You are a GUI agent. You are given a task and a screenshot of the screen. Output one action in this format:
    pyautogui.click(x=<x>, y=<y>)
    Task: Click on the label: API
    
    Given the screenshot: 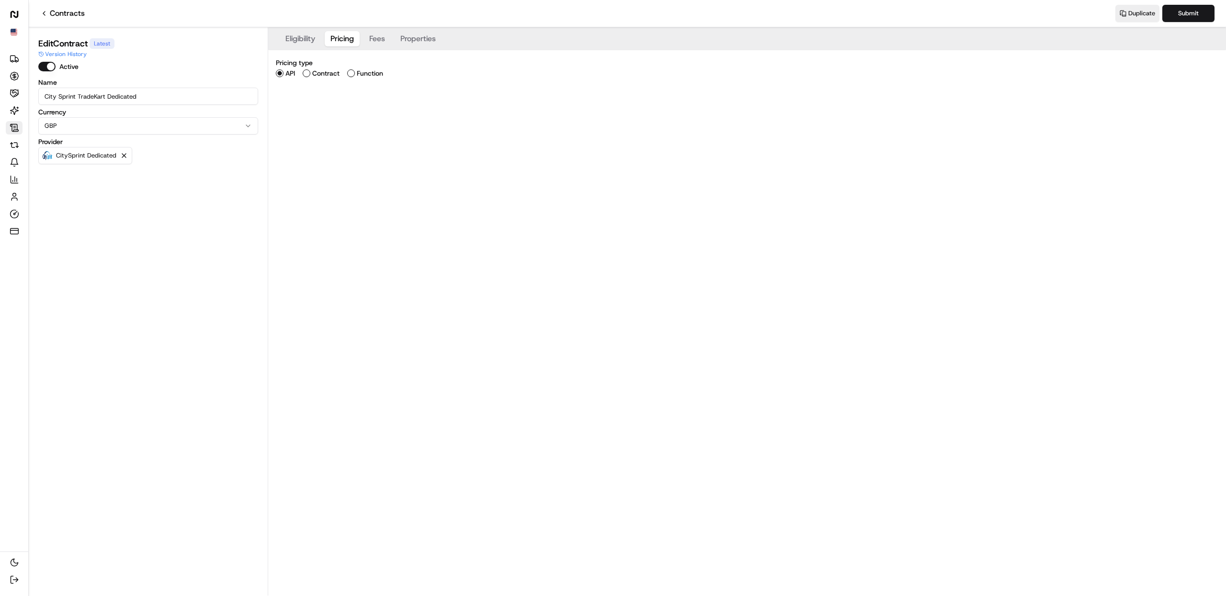 What is the action you would take?
    pyautogui.click(x=290, y=73)
    